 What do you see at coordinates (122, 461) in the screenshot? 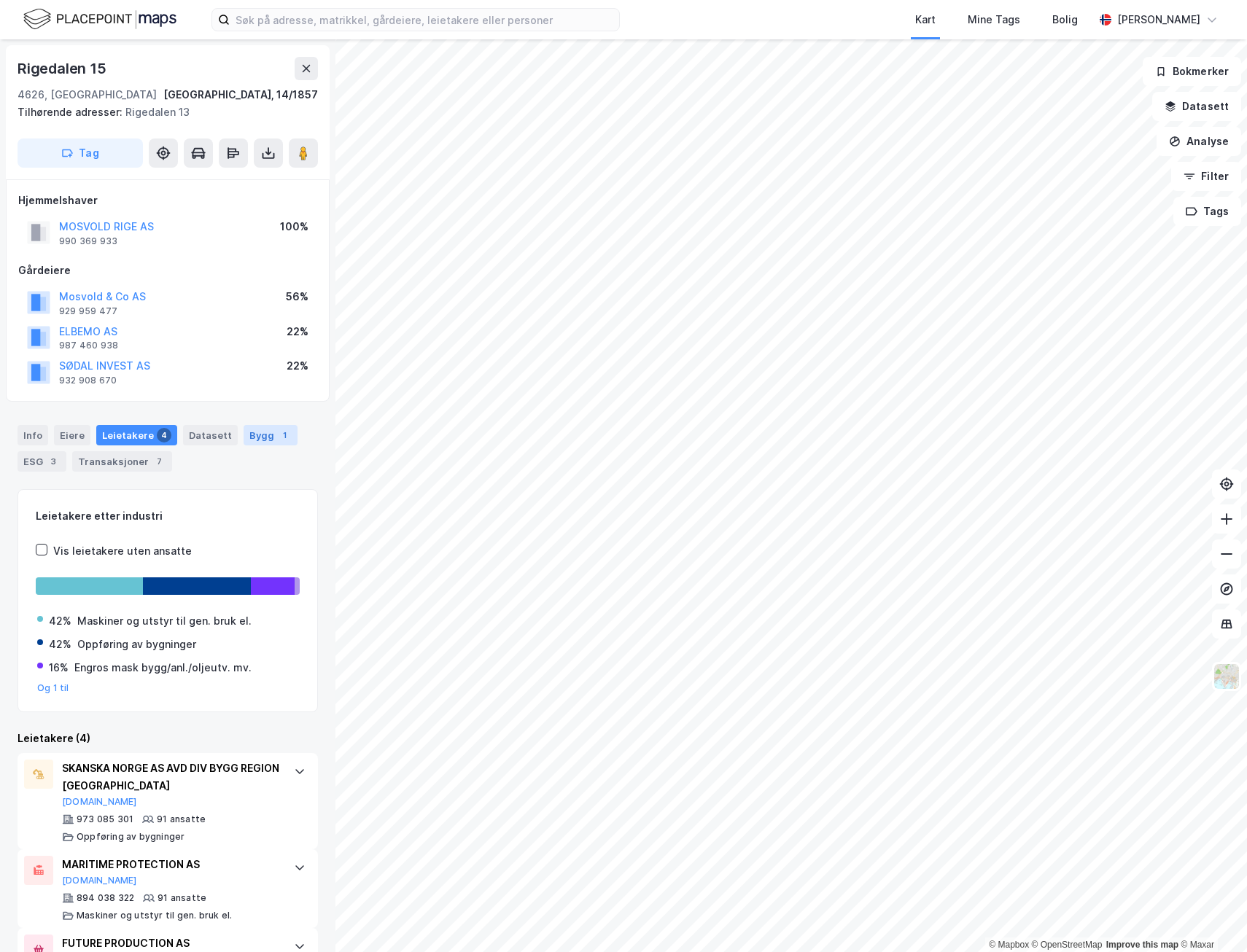
I see `div: Transaksjoner` at bounding box center [122, 461].